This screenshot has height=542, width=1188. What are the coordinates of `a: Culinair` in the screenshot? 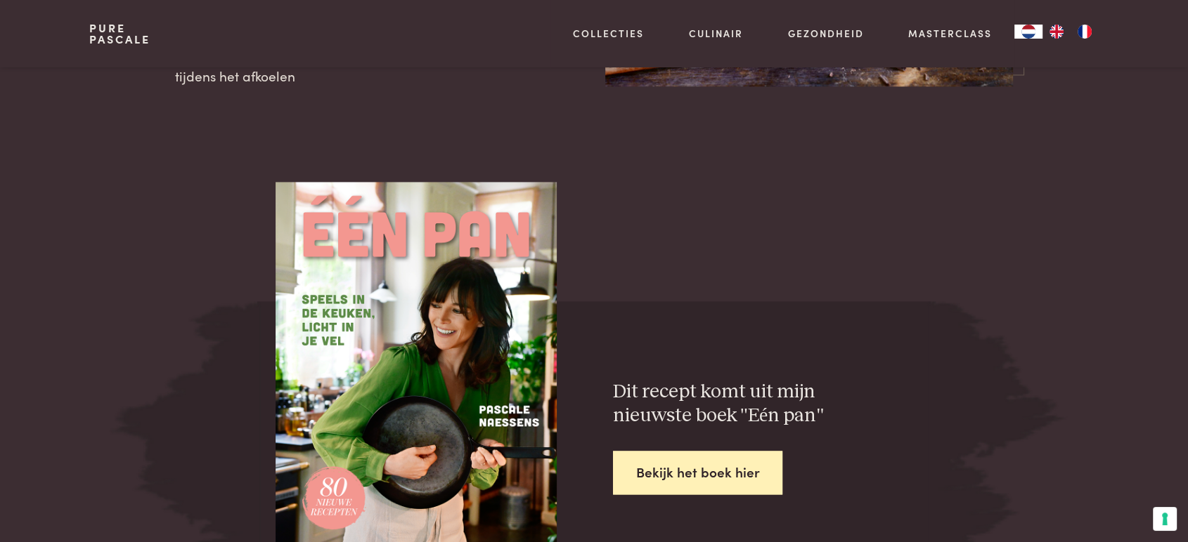 It's located at (715, 33).